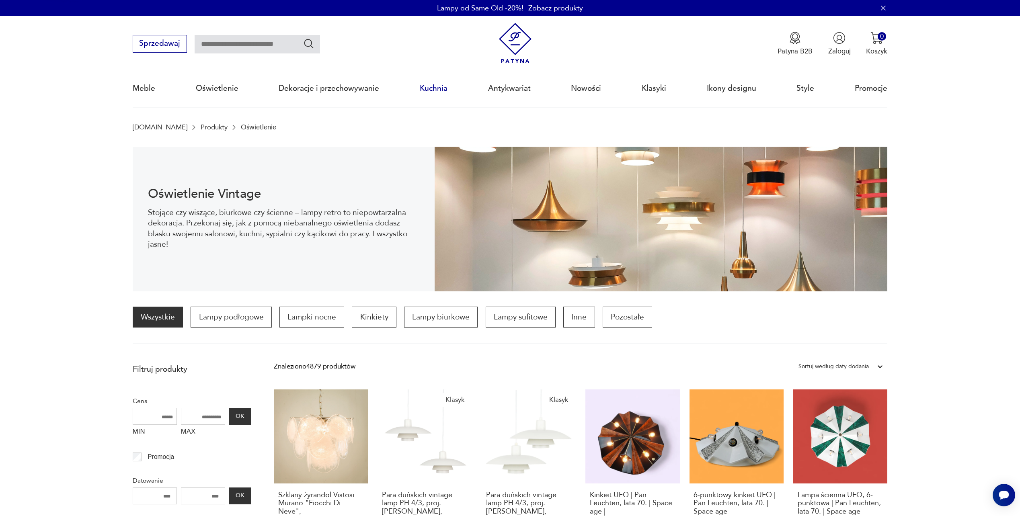  I want to click on div: Znaleziono 4879 produktów, so click(314, 367).